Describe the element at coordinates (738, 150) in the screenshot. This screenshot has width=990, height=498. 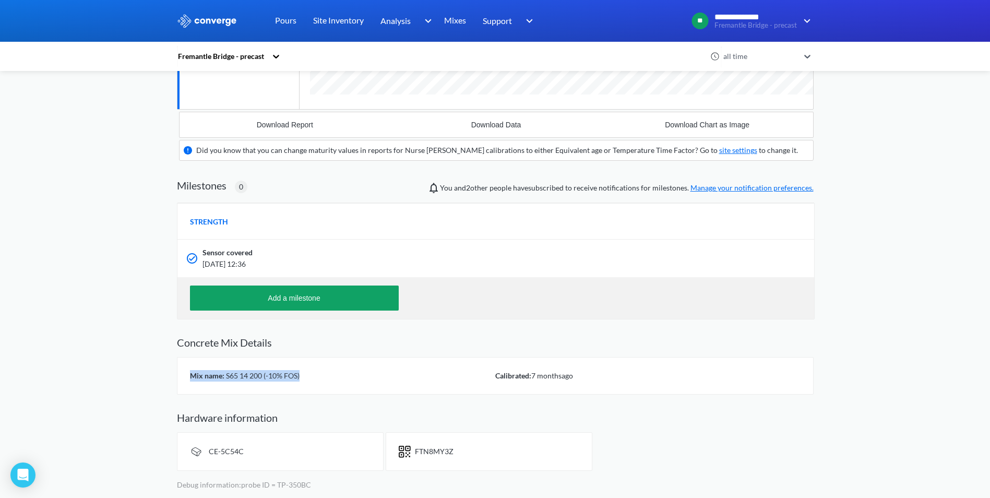
I see `a: site settings` at that location.